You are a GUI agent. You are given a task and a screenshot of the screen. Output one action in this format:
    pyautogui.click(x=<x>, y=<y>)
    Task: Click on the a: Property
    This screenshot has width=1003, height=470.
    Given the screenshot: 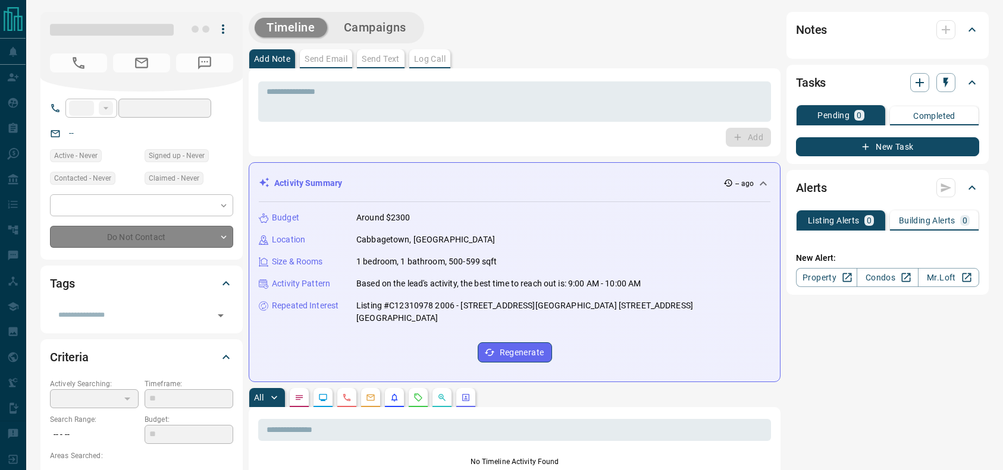 What is the action you would take?
    pyautogui.click(x=826, y=278)
    